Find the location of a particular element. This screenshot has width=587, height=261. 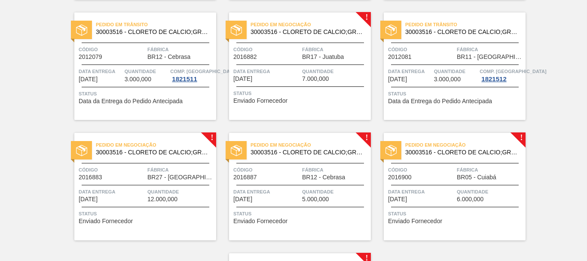

span: 7.000,000 is located at coordinates (315, 79).